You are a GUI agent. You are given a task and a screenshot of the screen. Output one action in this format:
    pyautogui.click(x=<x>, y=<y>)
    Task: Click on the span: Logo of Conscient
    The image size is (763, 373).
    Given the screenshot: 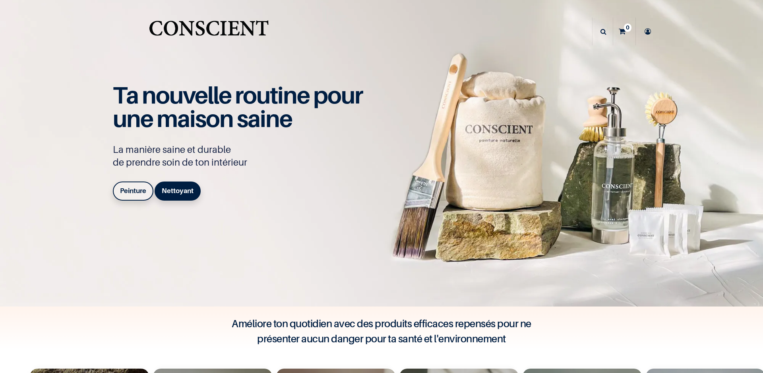 What is the action you would take?
    pyautogui.click(x=209, y=31)
    